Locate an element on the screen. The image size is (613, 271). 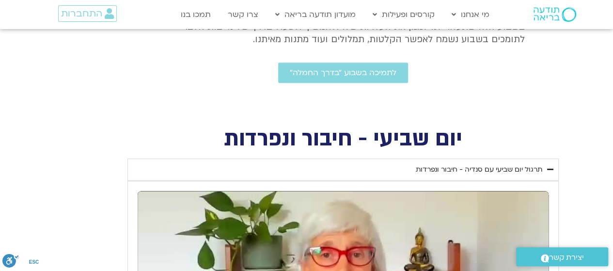
span: התחברות is located at coordinates (81, 14).